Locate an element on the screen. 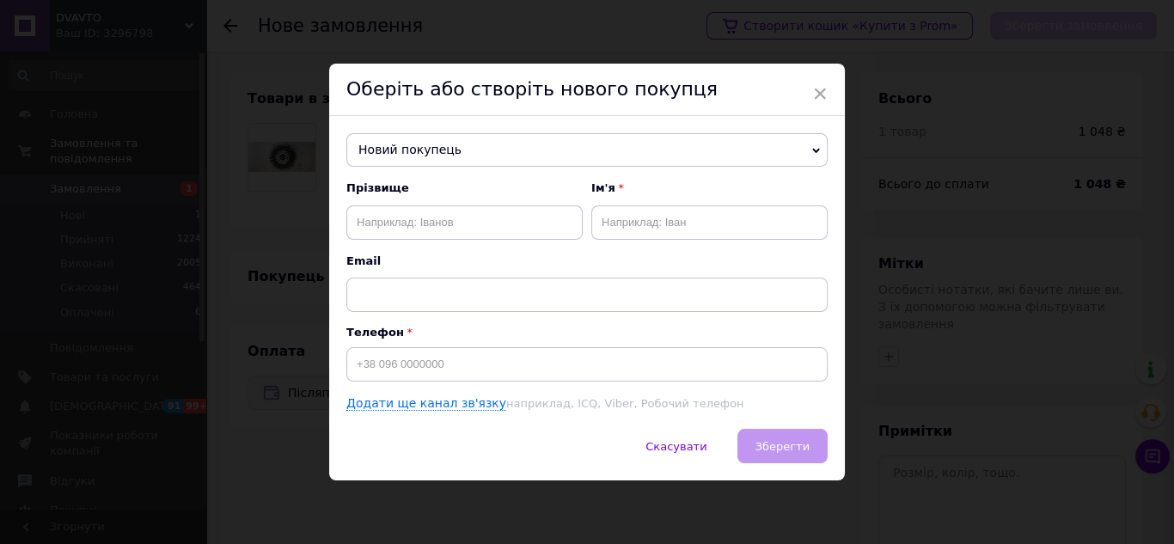 The image size is (1174, 544). p: Телефон is located at coordinates (587, 332).